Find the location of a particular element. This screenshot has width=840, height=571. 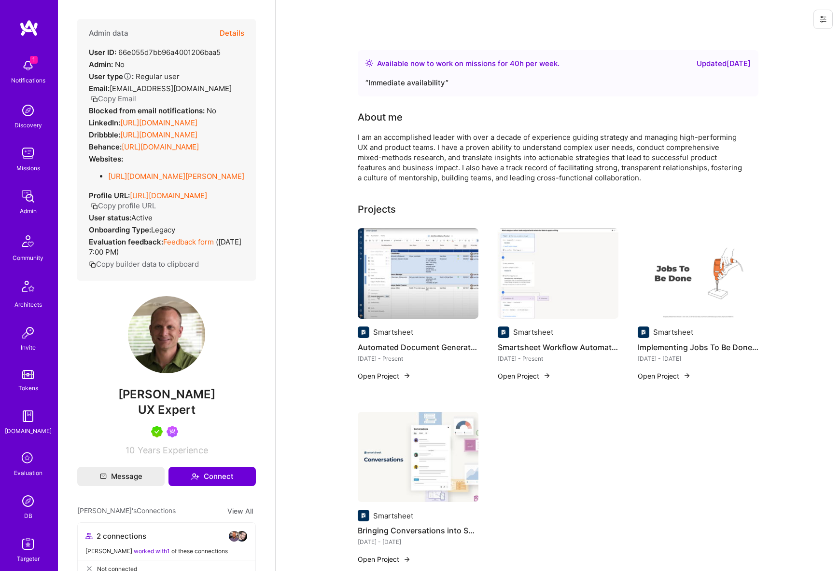

strong: Admin: is located at coordinates (101, 64).